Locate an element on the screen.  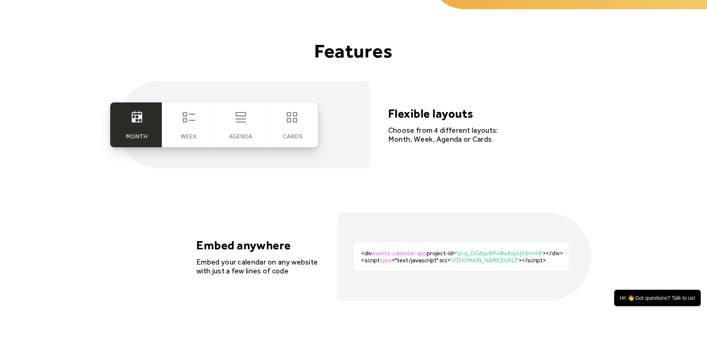
div: <div project-id= ></div><script ="text/javascript" src= ></script> is located at coordinates (465, 257).